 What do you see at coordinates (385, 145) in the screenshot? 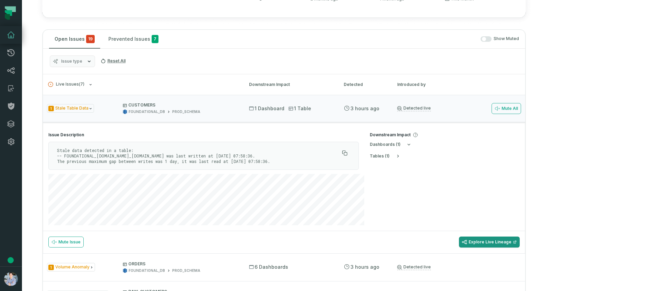
I see `h5: dashboard s ( 1 )` at bounding box center [385, 145].